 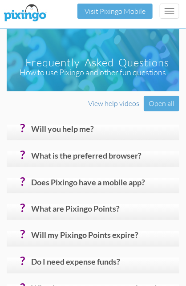 I want to click on button: Visit Pixingo Mobile, so click(x=115, y=11).